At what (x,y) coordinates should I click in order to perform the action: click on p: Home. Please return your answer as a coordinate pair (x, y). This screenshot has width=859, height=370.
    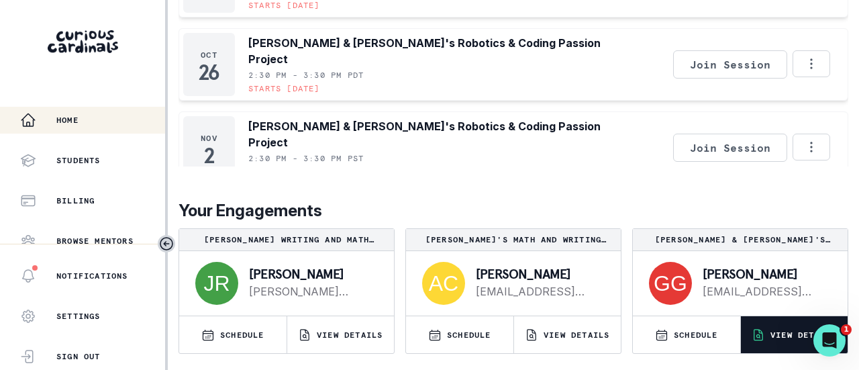
    Looking at the image, I should click on (67, 120).